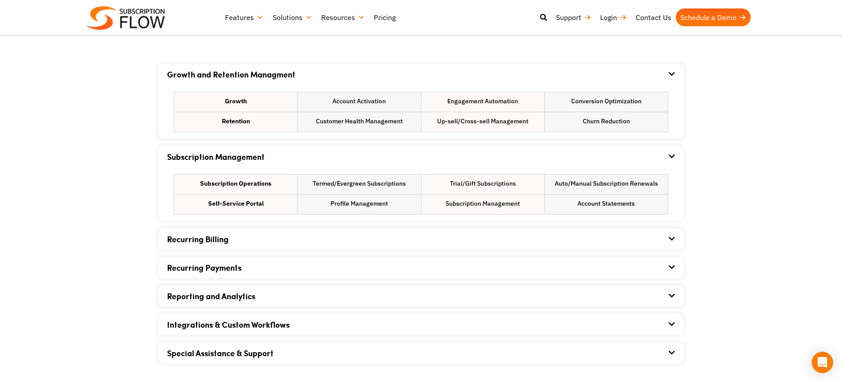 The height and width of the screenshot is (382, 842). What do you see at coordinates (228, 325) in the screenshot?
I see `a: Integrations & Custom Workflows` at bounding box center [228, 325].